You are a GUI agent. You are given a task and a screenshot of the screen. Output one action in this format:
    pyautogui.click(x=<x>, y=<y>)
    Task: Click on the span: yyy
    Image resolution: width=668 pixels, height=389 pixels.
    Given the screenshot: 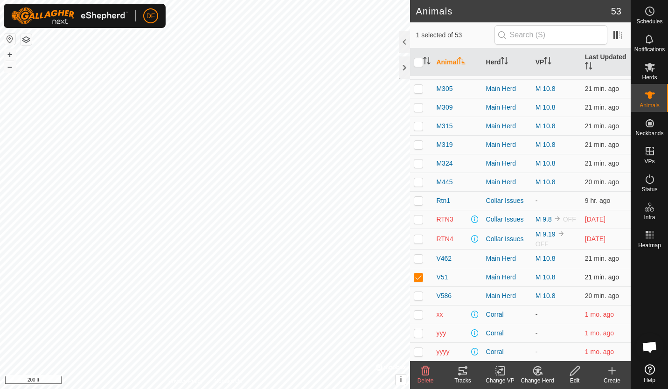 What is the action you would take?
    pyautogui.click(x=441, y=333)
    